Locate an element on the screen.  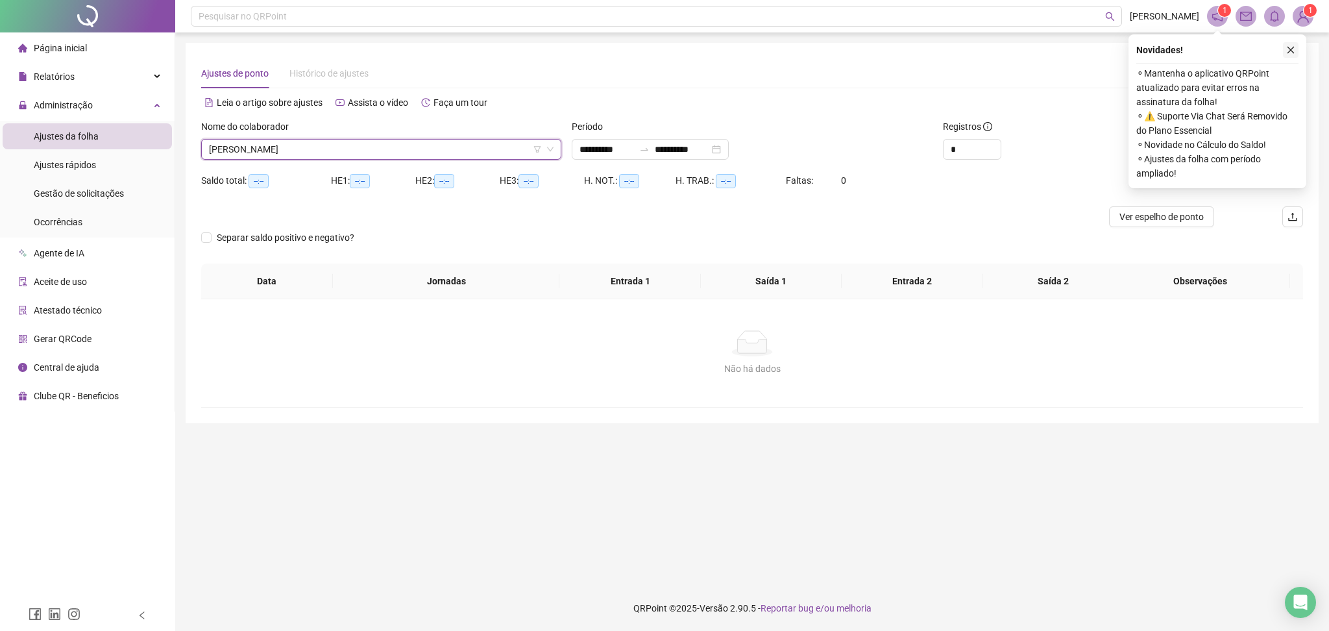
img: 84630 is located at coordinates (1303, 16).